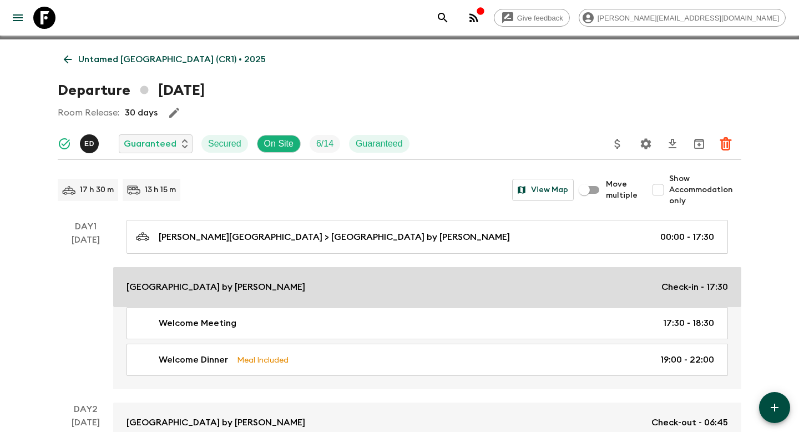  What do you see at coordinates (262, 359) in the screenshot?
I see `p: Meal Included` at bounding box center [262, 359].